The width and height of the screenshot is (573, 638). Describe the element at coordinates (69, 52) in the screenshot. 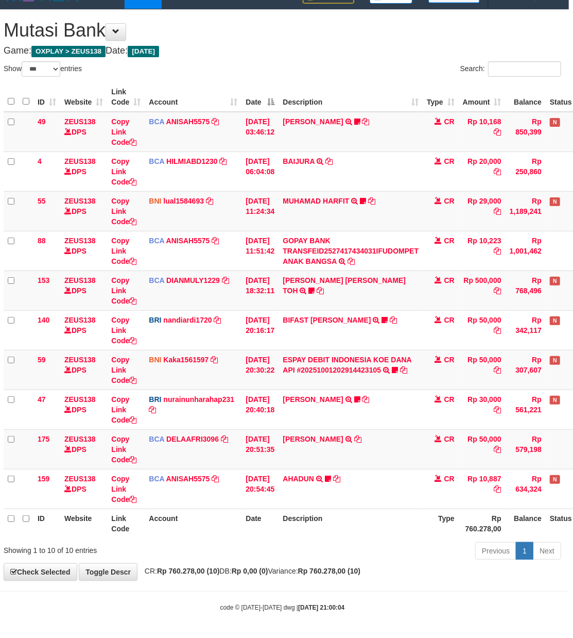

I see `span: OXPLAY > ZEUS138` at that location.